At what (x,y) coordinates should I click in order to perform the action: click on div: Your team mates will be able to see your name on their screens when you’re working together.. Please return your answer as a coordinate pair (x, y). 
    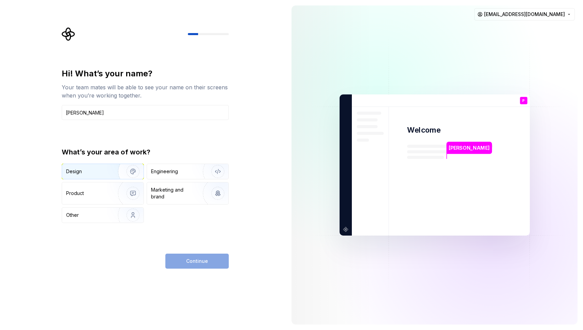
    Looking at the image, I should click on (145, 91).